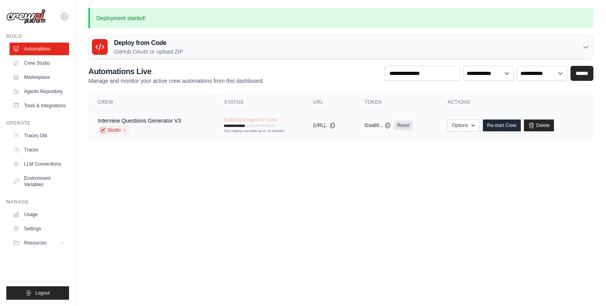  Describe the element at coordinates (26, 17) in the screenshot. I see `img: Logo` at that location.